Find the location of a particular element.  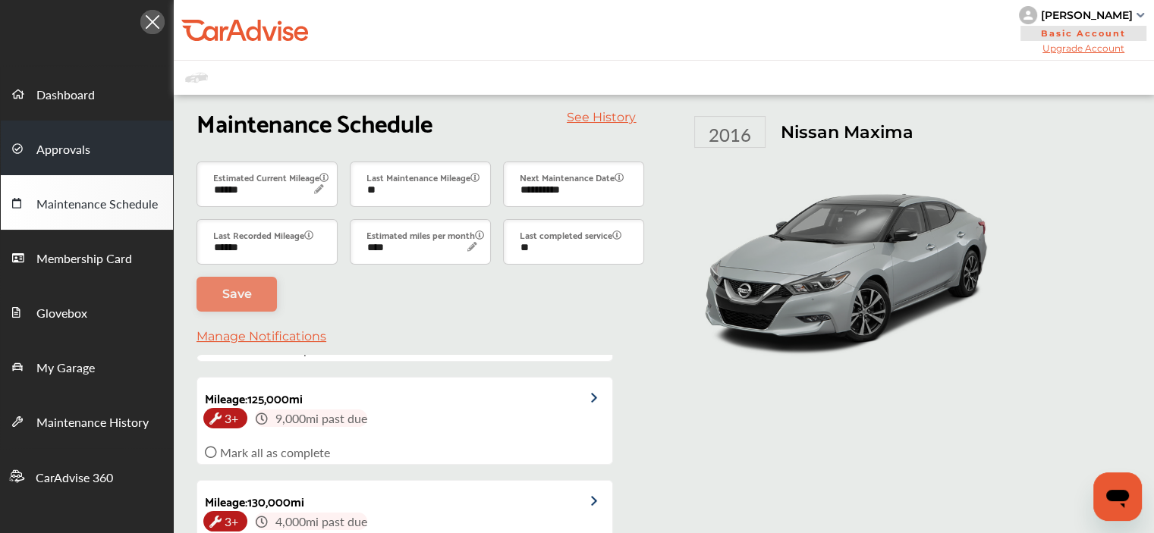

span: Dashboard is located at coordinates (65, 96).